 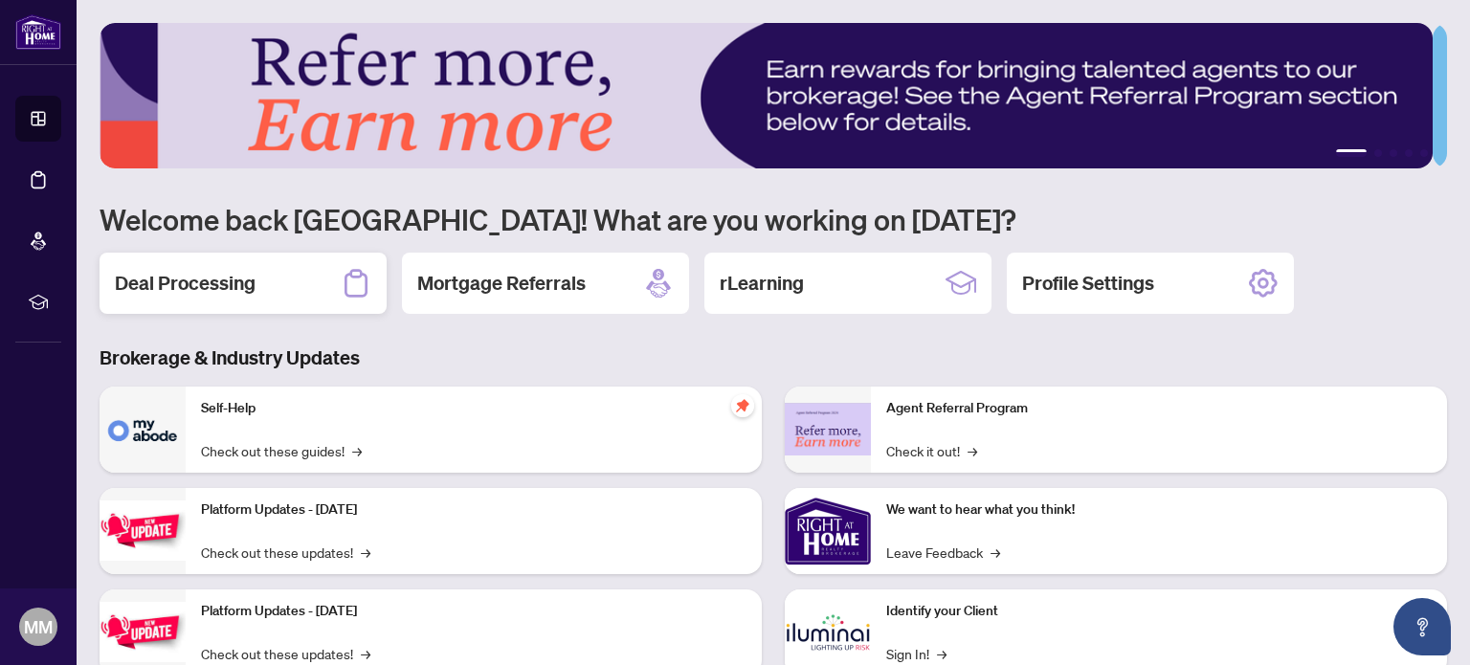 I want to click on p: Identify your Client, so click(x=1159, y=611).